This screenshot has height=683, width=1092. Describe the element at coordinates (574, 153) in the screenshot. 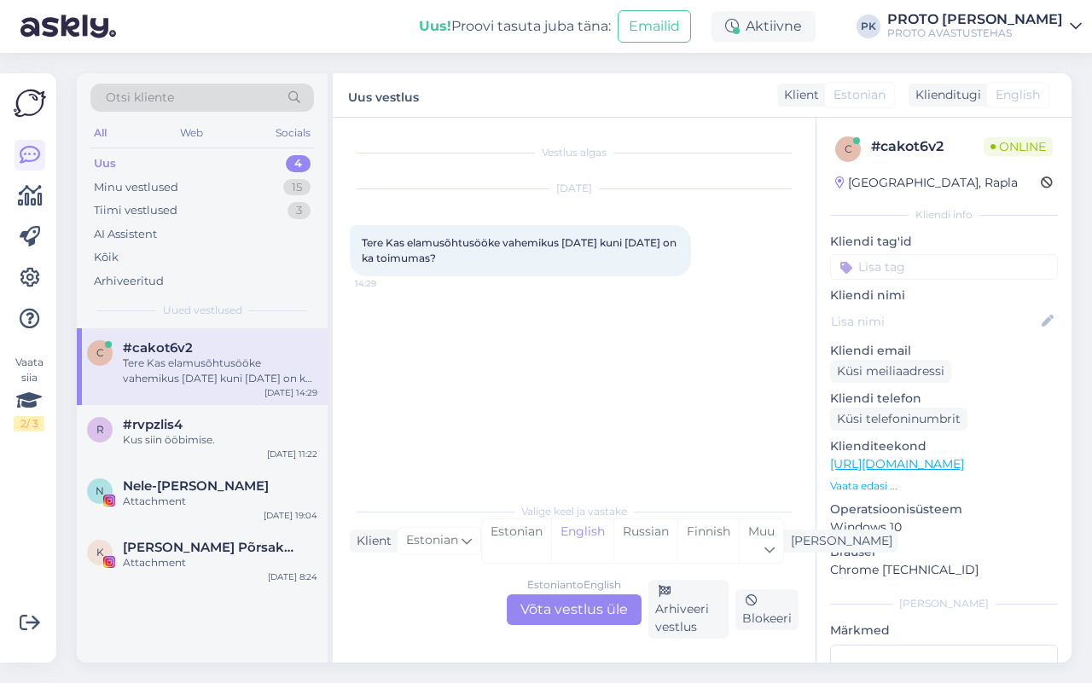

I see `div: Vestlus algas` at that location.